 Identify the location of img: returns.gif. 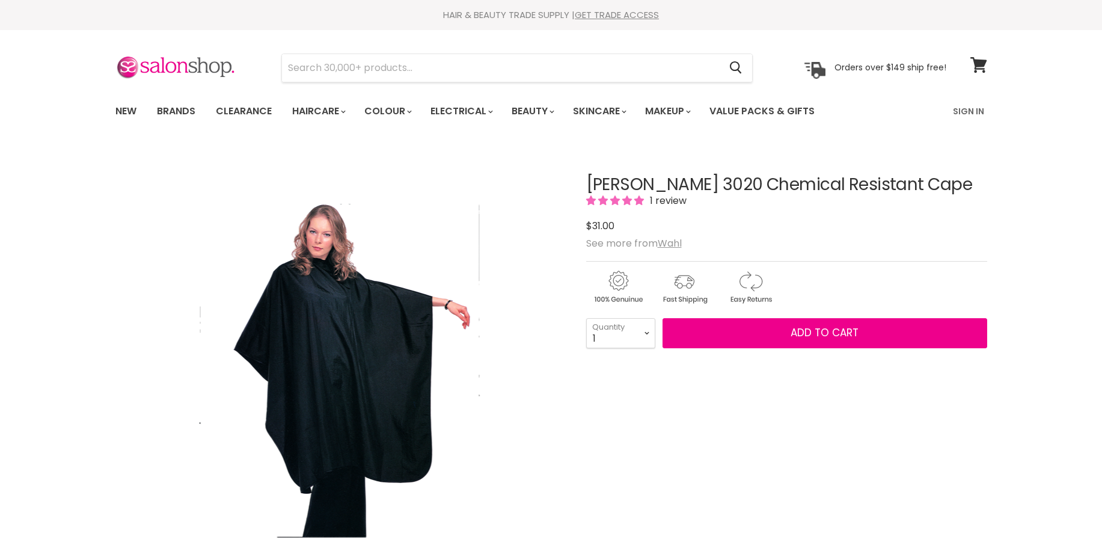
(750, 287).